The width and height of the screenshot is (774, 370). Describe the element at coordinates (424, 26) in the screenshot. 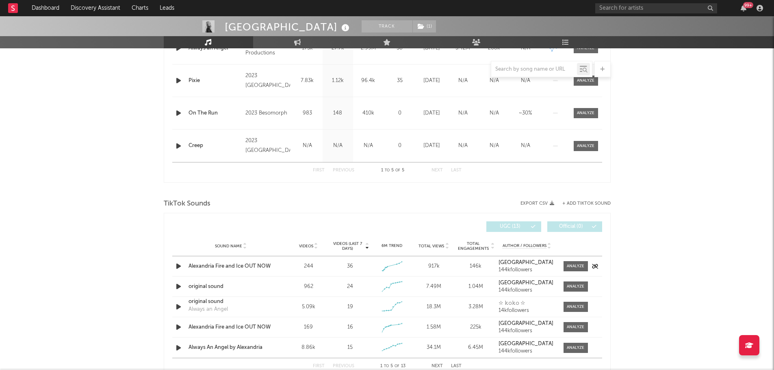

I see `button: (1)` at that location.